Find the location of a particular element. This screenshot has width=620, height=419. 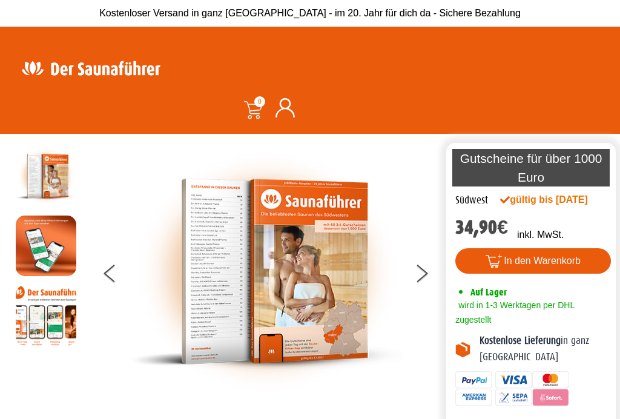

span: wird in 1-3 Werktagen per DHL zugestellt is located at coordinates (515, 312).